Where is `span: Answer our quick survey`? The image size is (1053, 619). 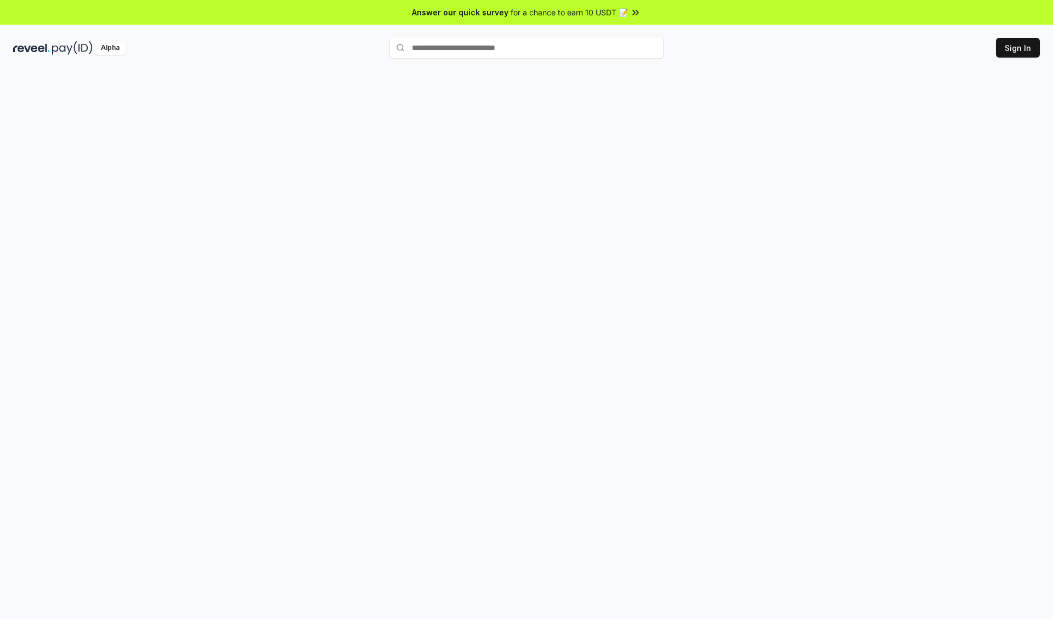 span: Answer our quick survey is located at coordinates (460, 12).